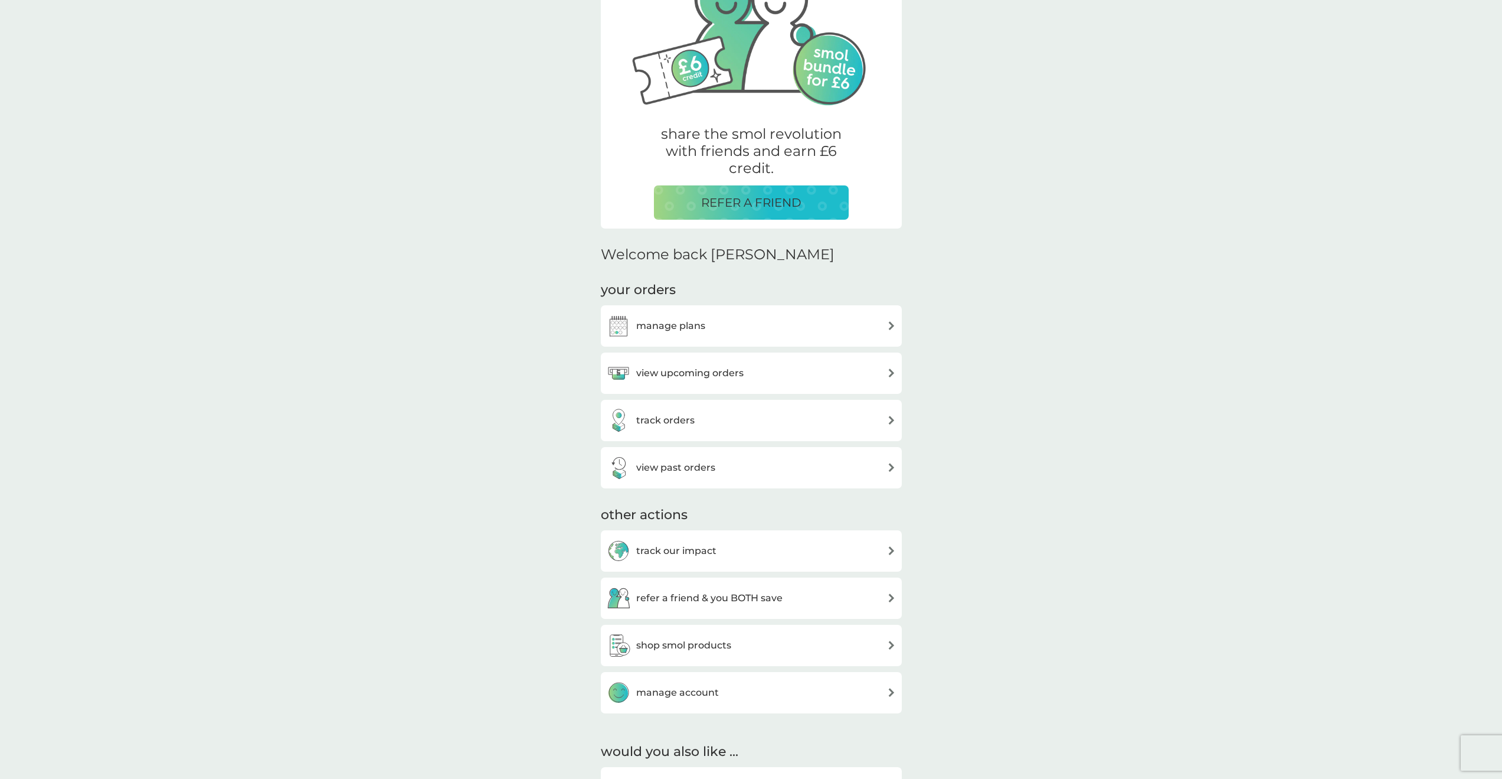 This screenshot has width=1502, height=779. Describe the element at coordinates (690, 373) in the screenshot. I see `h3: view upcoming orders` at that location.